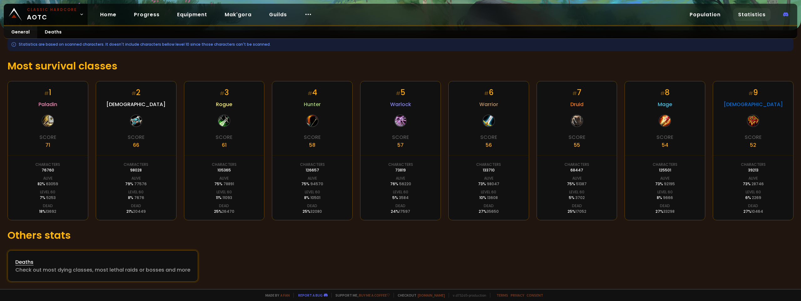 The height and width of the screenshot is (301, 801). I want to click on div: 5 %, so click(577, 198).